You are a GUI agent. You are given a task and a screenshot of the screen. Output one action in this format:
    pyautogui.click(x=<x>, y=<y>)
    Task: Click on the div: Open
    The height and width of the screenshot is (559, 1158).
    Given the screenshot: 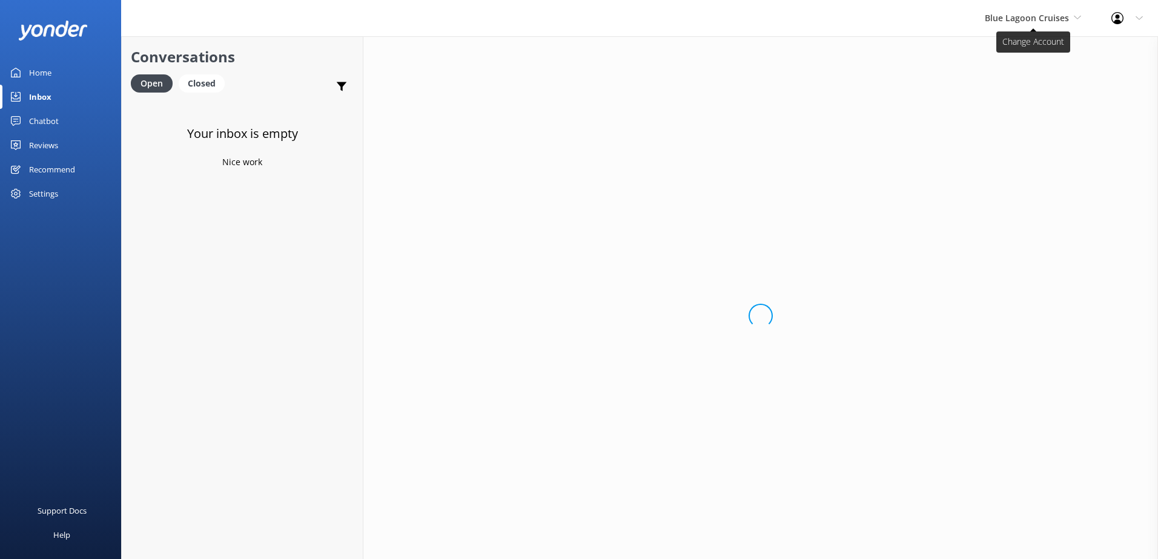 What is the action you would take?
    pyautogui.click(x=151, y=84)
    